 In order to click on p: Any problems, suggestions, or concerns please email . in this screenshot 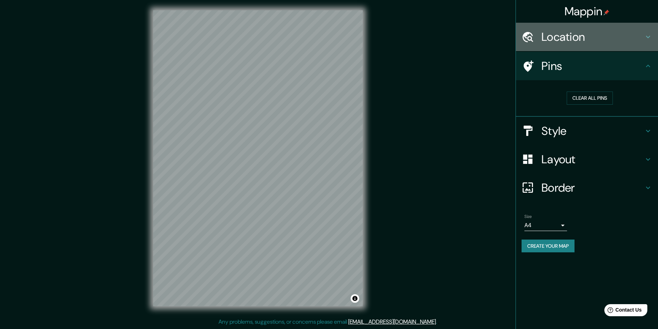, I will do `click(328, 322)`.